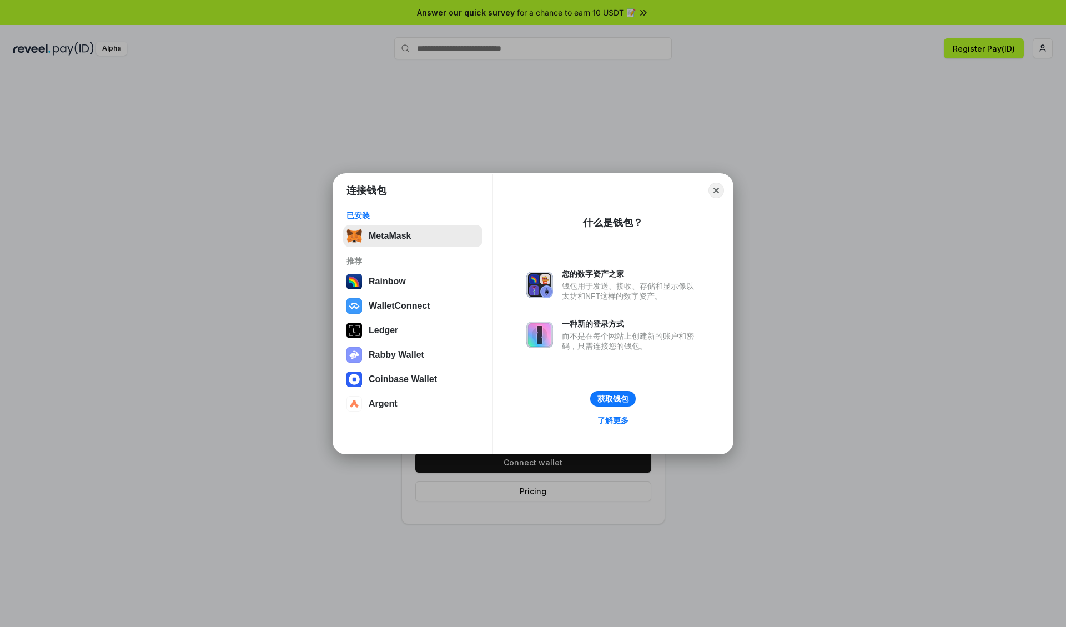 The image size is (1066, 627). What do you see at coordinates (413, 282) in the screenshot?
I see `button: Rainbow` at bounding box center [413, 282].